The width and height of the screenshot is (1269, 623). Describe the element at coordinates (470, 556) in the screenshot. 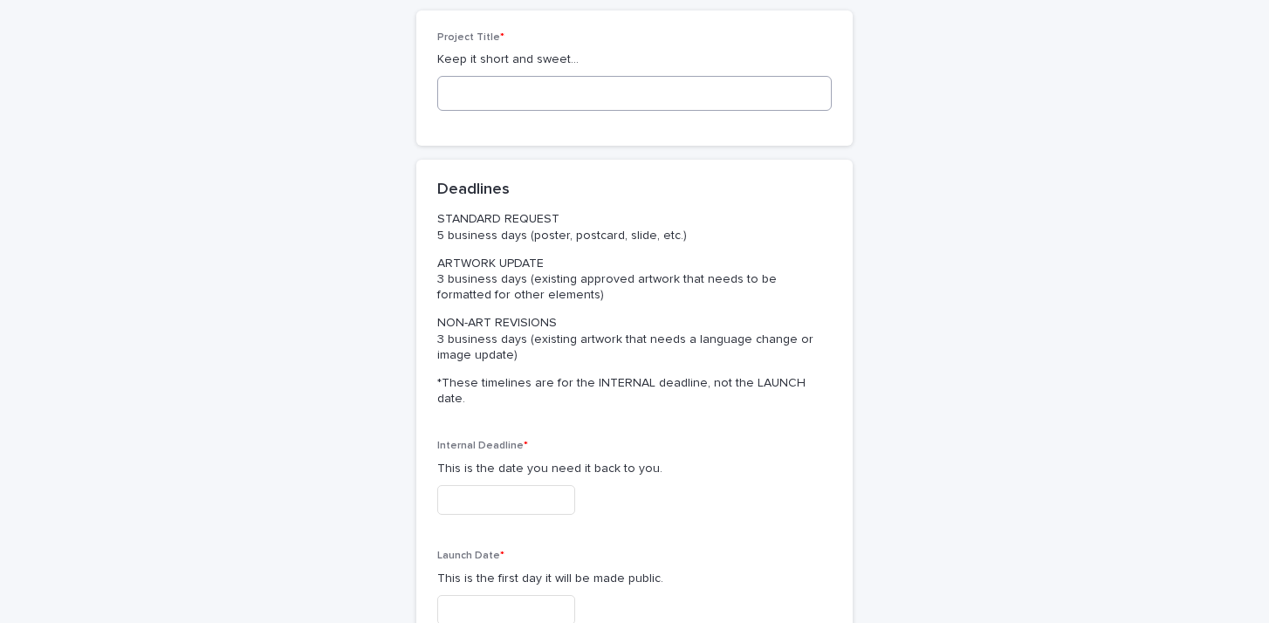

I see `span: Launch Date` at that location.